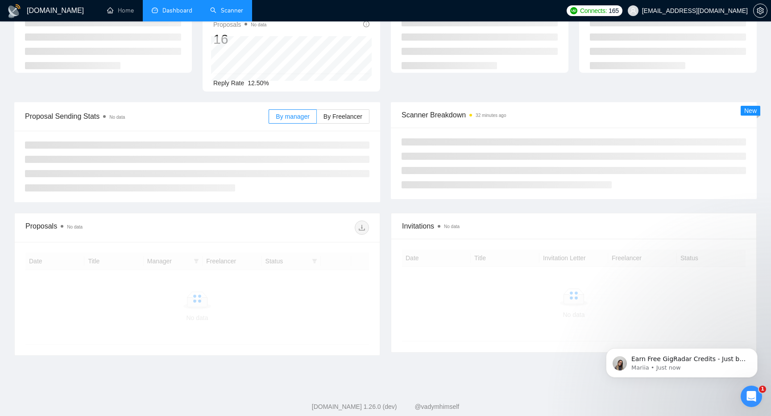 This screenshot has height=416, width=771. Describe the element at coordinates (763, 389) in the screenshot. I see `span: 1` at that location.